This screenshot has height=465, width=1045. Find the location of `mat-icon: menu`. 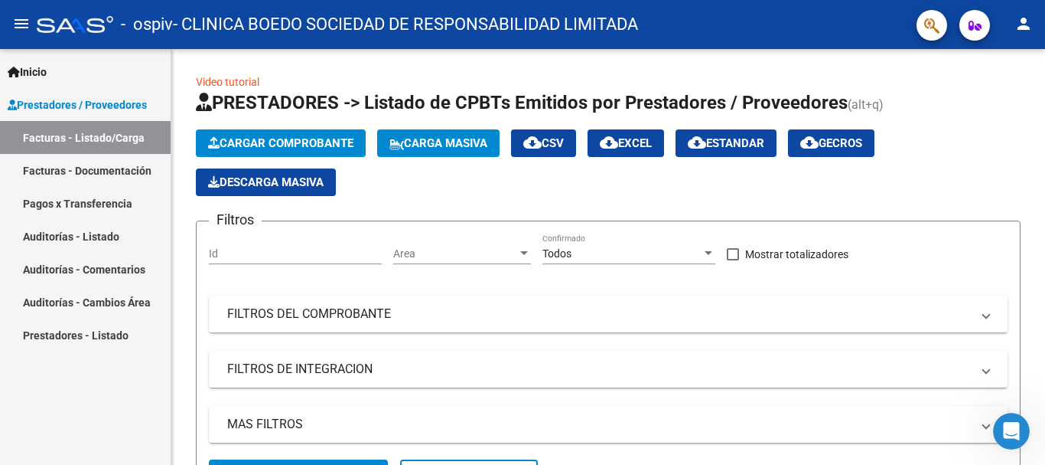

mat-icon: menu is located at coordinates (21, 24).